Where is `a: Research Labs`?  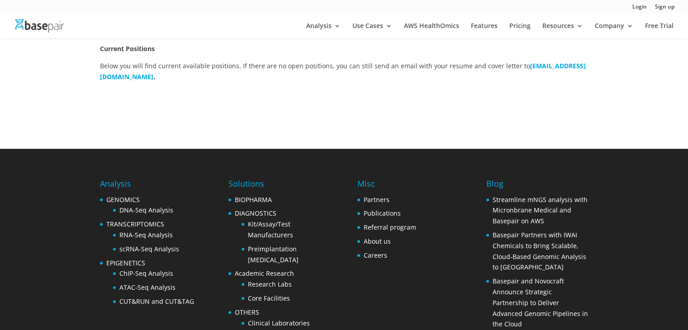 a: Research Labs is located at coordinates (269, 284).